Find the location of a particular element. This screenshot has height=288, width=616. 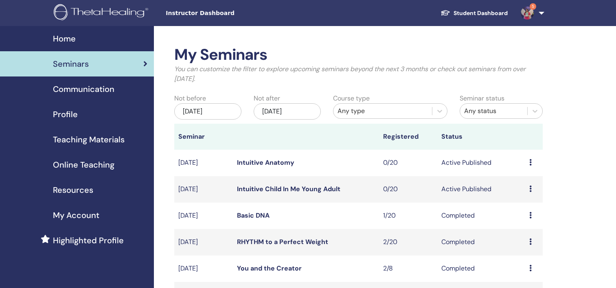

span: Profile is located at coordinates (65, 114).